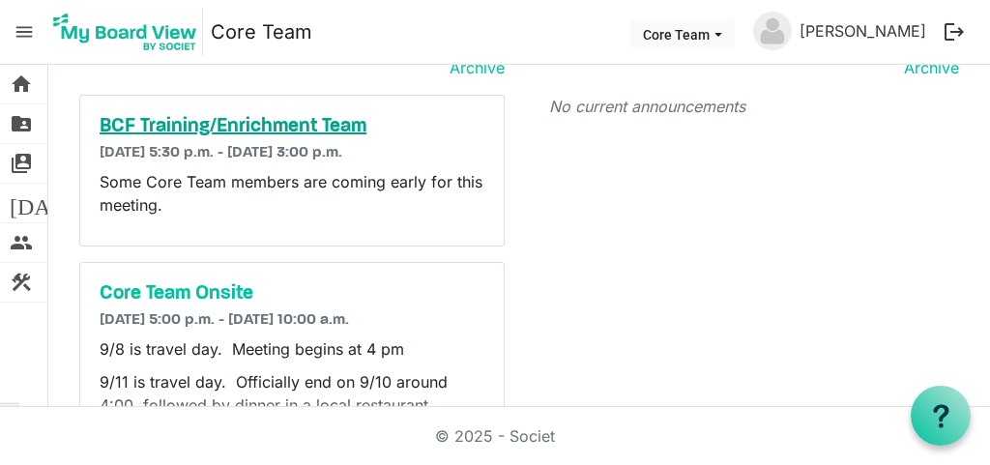  Describe the element at coordinates (954, 32) in the screenshot. I see `button: logout` at that location.